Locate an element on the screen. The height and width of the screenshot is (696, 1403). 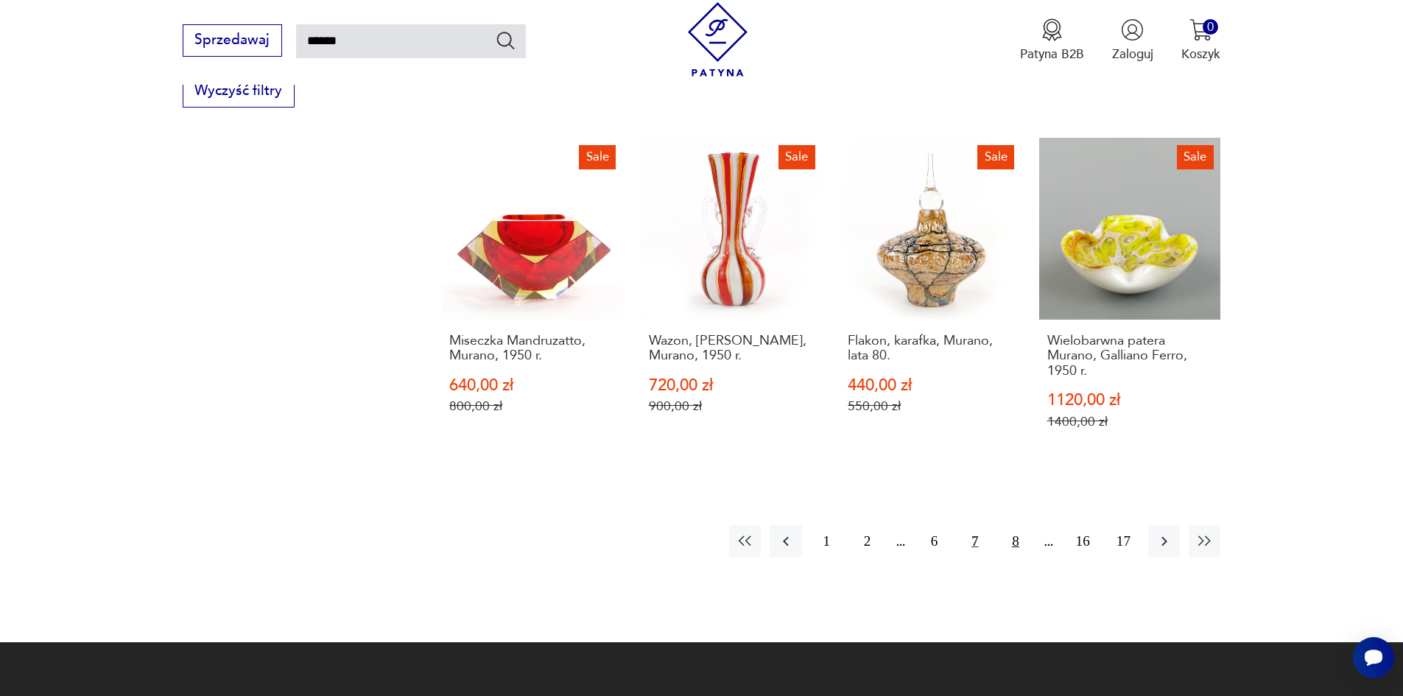
button: 1 is located at coordinates (826, 541).